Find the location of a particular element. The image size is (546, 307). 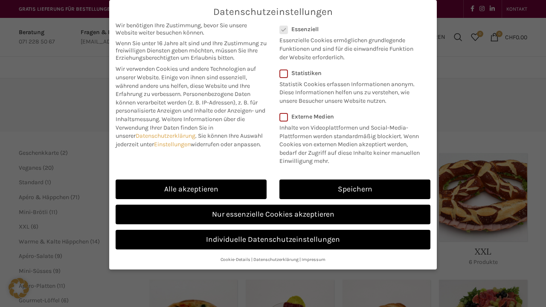

span: Weitere Informationen über die Verwendung Ihrer Daten finden Sie in unserer . is located at coordinates (180, 127).